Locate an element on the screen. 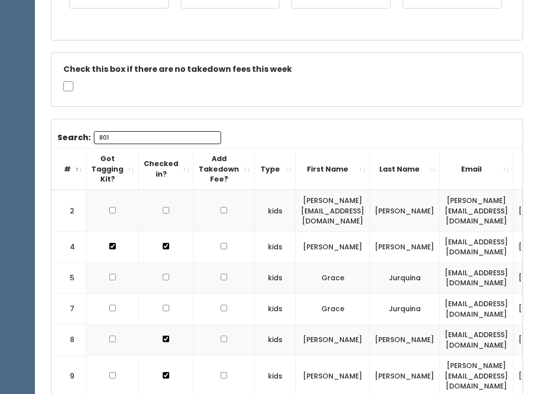 The width and height of the screenshot is (539, 394). td: 7 is located at coordinates (69, 309).